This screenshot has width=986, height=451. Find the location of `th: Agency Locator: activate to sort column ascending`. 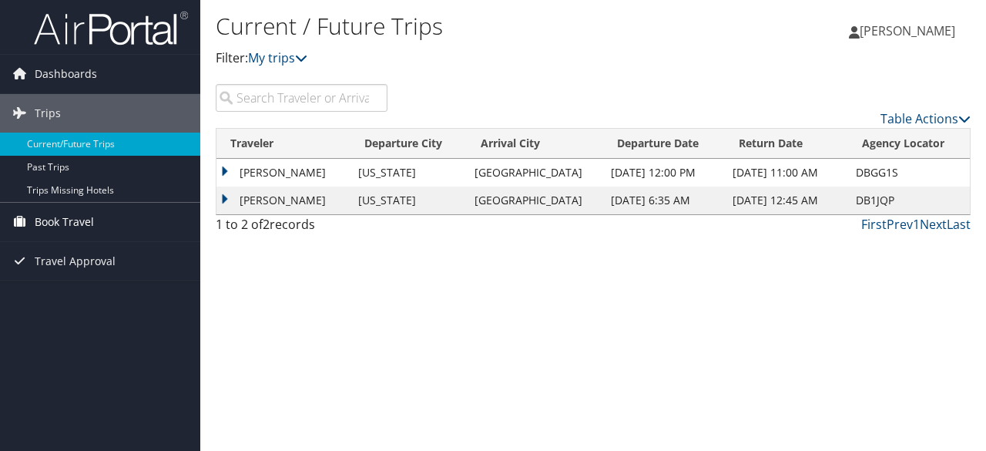

th: Agency Locator: activate to sort column ascending is located at coordinates (909, 143).